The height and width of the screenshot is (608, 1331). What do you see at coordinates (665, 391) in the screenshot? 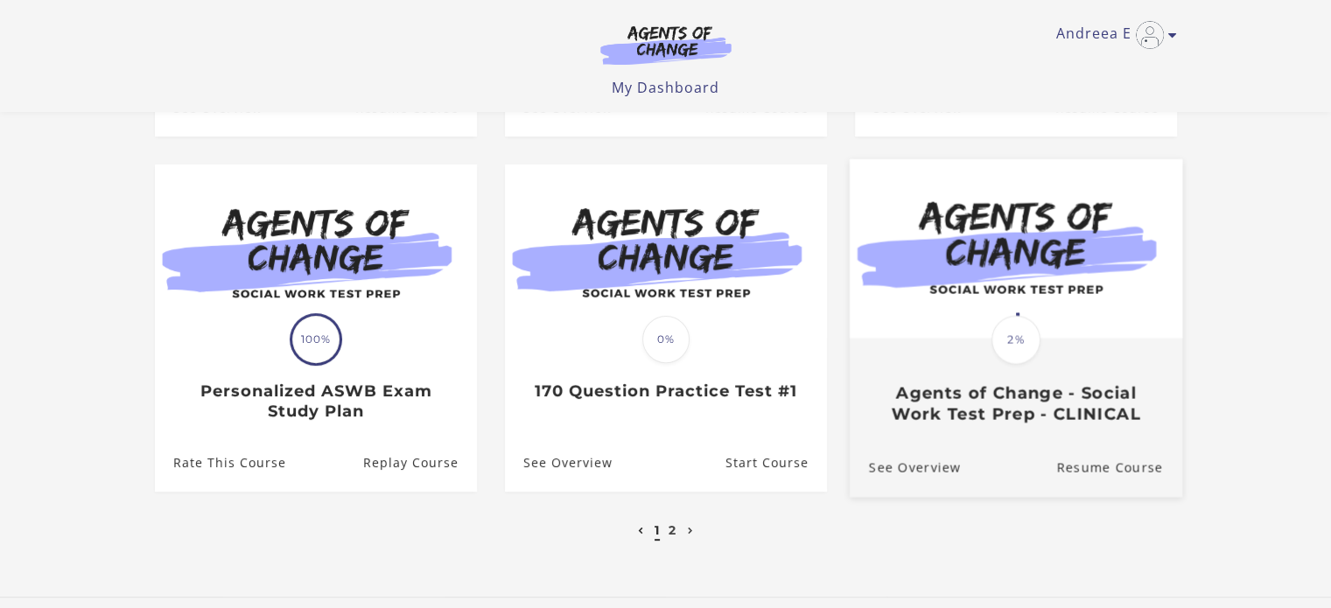
I see `h3: 170 Question Practice Test #1` at bounding box center [665, 391].